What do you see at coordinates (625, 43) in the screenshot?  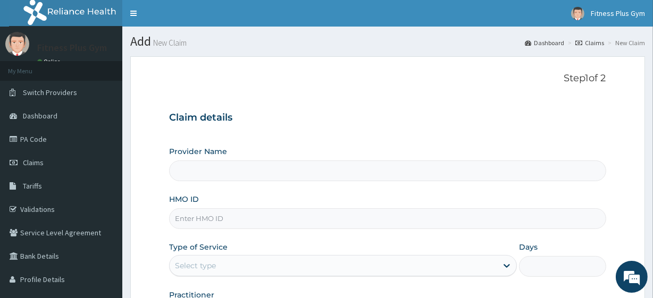 I see `li: New Claim` at bounding box center [625, 43].